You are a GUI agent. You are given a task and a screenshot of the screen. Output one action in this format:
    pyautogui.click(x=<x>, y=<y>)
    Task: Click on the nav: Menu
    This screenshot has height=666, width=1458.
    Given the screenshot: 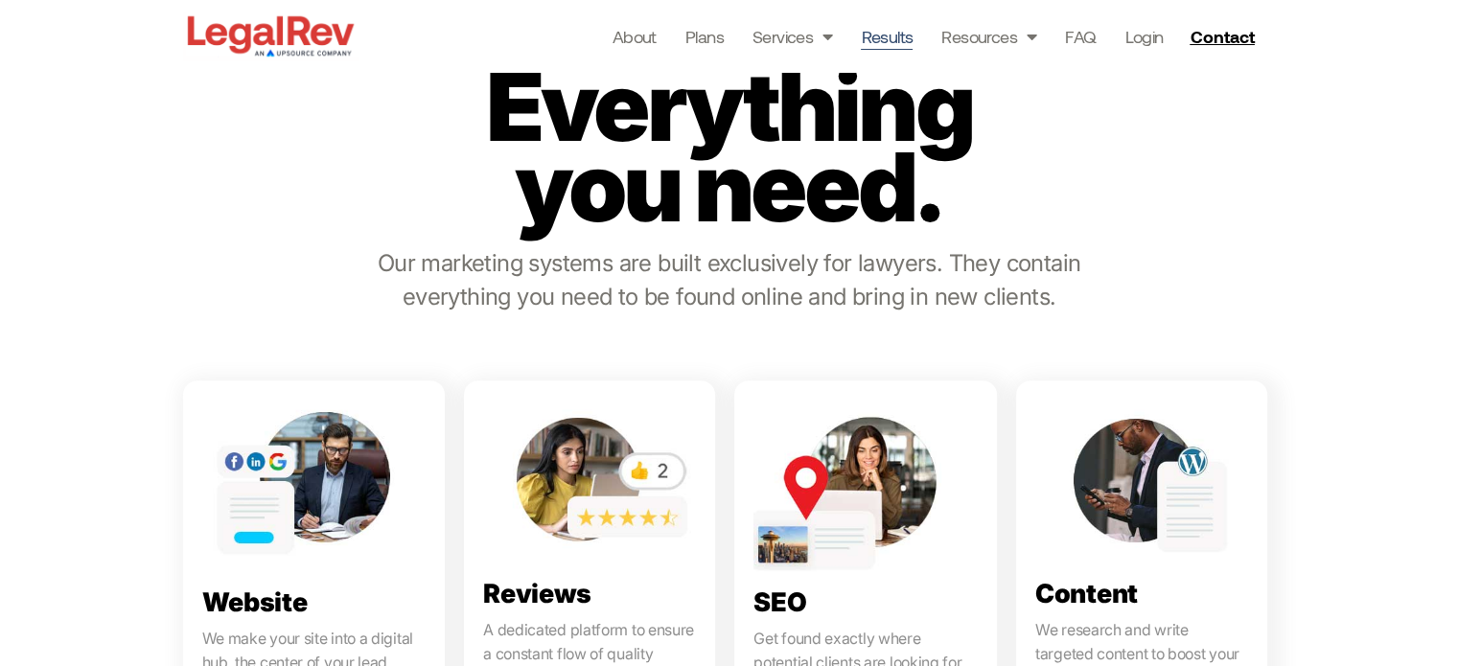 What is the action you would take?
    pyautogui.click(x=888, y=36)
    